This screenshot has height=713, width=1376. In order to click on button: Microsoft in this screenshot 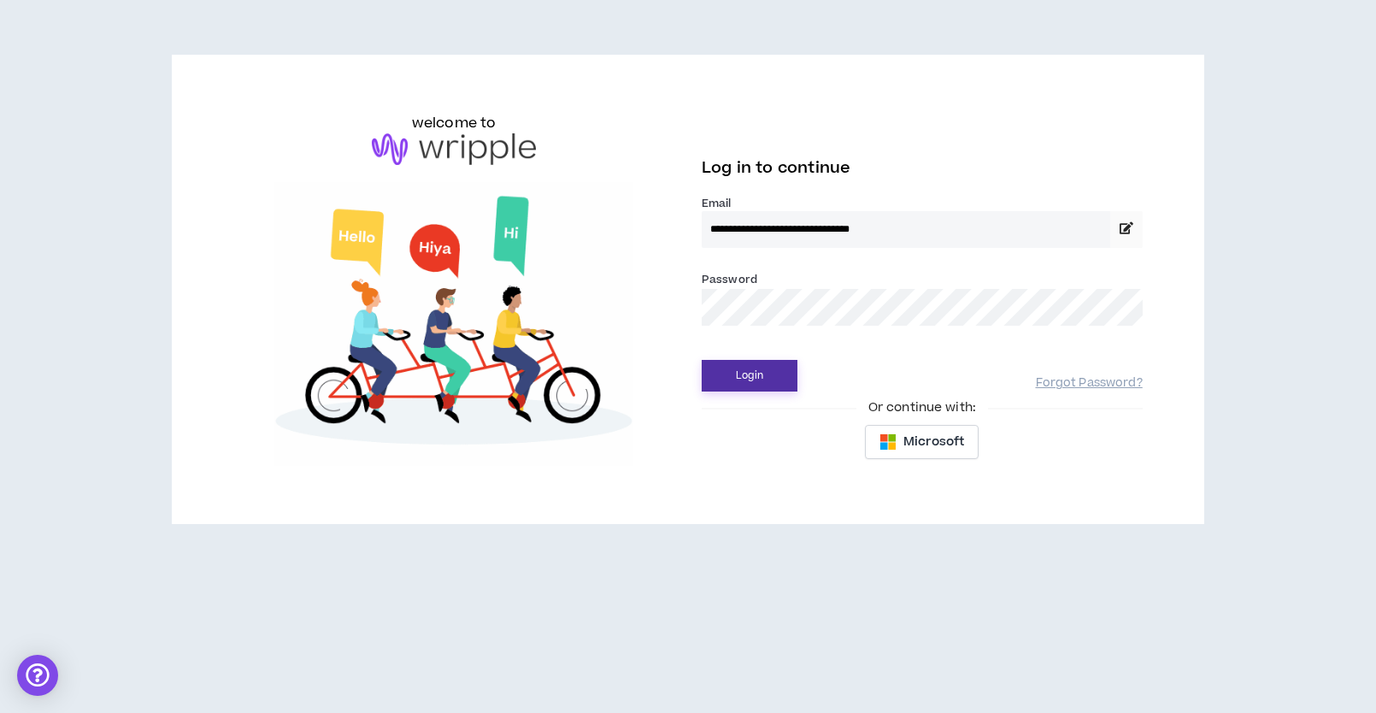, I will do `click(921, 442)`.